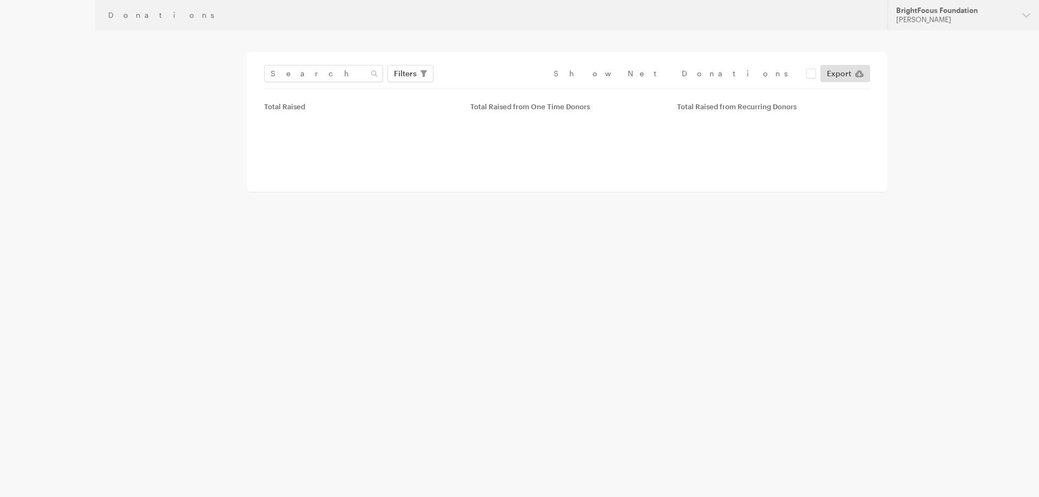 Image resolution: width=1039 pixels, height=497 pixels. What do you see at coordinates (845, 74) in the screenshot?
I see `a: Export` at bounding box center [845, 74].